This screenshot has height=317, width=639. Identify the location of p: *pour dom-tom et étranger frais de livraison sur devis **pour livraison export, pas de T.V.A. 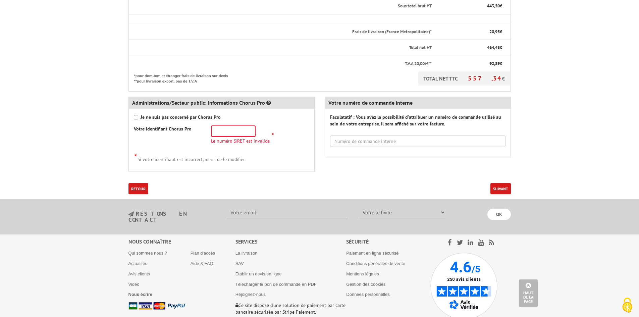
(184, 77).